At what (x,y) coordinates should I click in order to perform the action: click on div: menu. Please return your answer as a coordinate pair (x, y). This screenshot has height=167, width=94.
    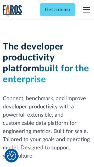
    Looking at the image, I should click on (85, 10).